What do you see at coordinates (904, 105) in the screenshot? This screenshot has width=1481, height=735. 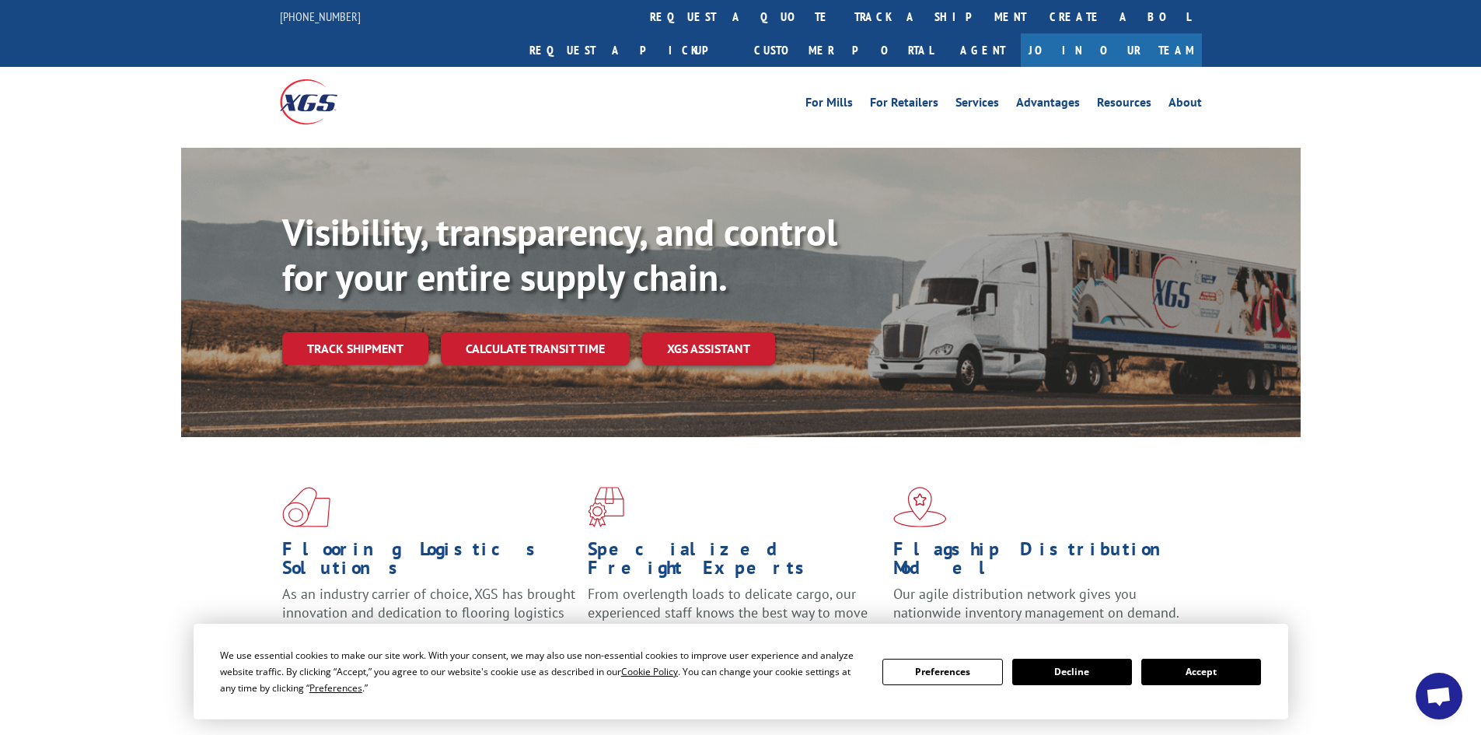 I see `a: For Retailers` at bounding box center [904, 105].